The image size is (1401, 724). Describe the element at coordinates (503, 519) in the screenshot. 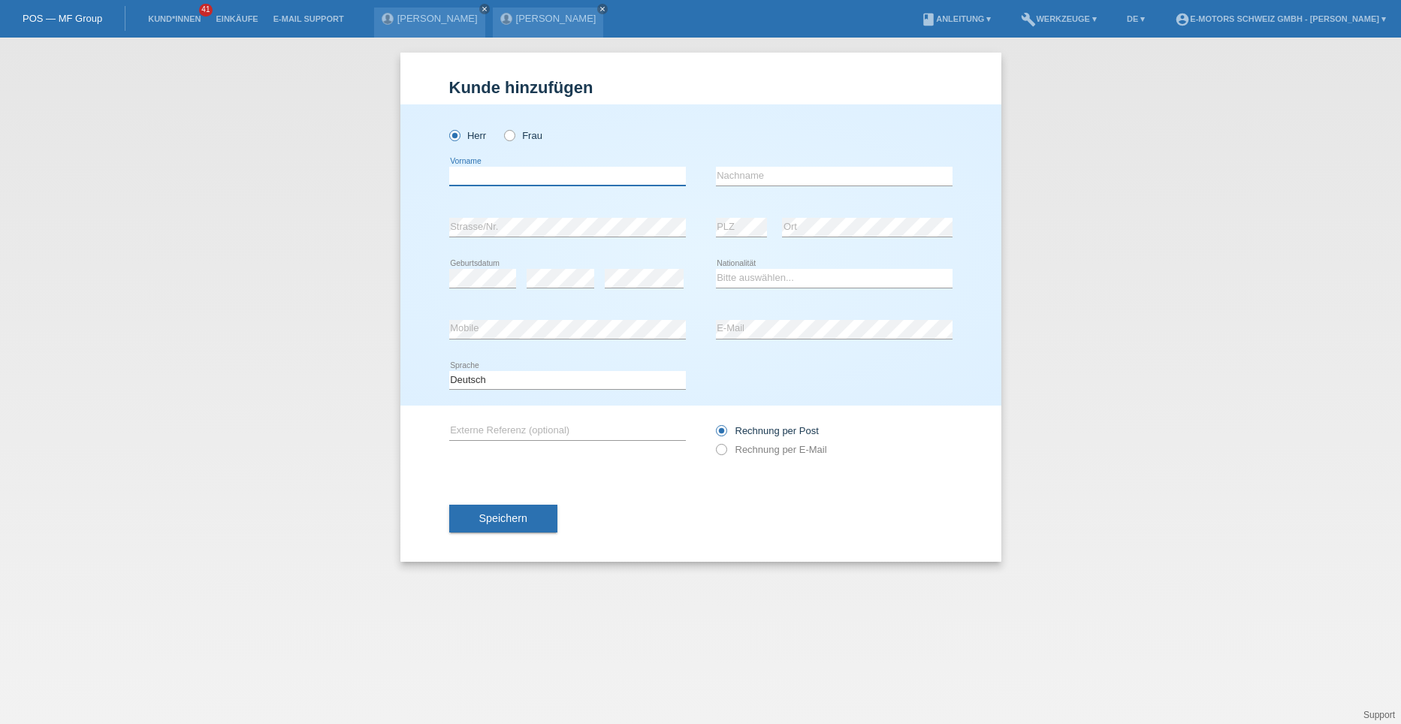

I see `button: Speichern` at that location.